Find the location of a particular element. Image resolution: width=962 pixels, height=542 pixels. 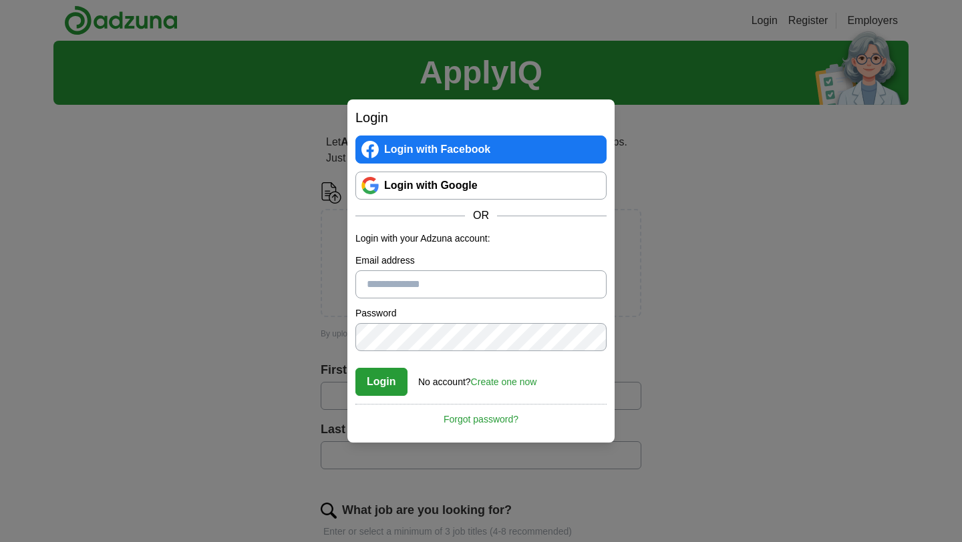

span: OR is located at coordinates (481, 216).